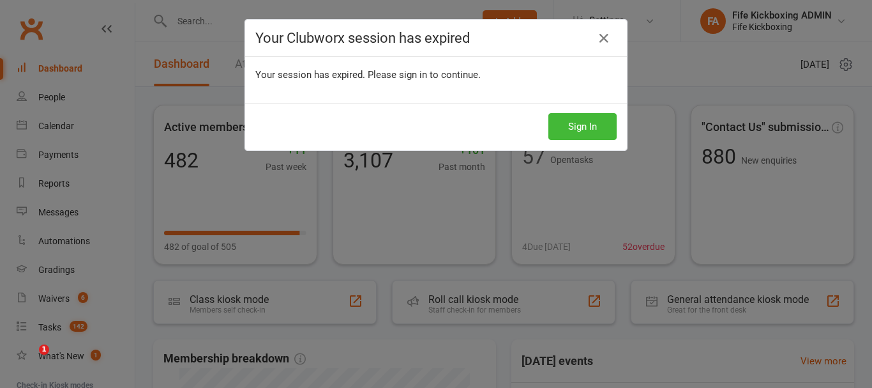 This screenshot has width=872, height=388. Describe the element at coordinates (368, 75) in the screenshot. I see `span: Your session has expired. Please sign in to continue.` at that location.